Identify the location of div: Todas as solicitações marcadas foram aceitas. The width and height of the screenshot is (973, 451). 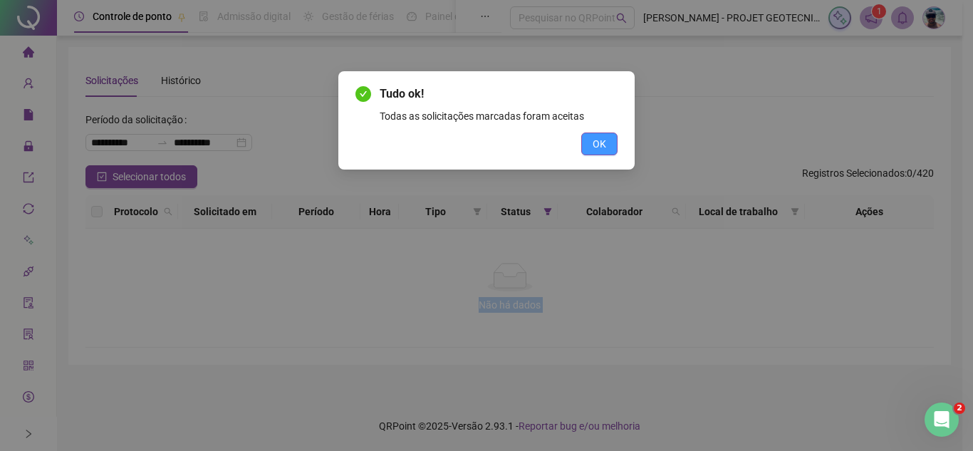
(499, 116).